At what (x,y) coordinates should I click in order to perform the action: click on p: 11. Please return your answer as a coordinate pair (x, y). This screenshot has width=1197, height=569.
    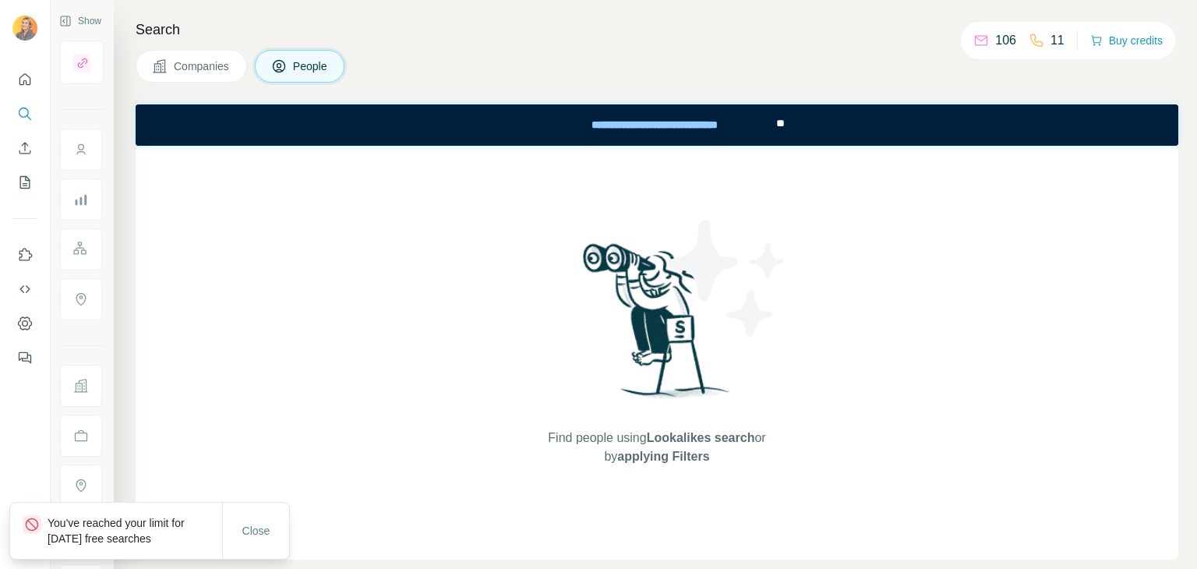
    Looking at the image, I should click on (1057, 41).